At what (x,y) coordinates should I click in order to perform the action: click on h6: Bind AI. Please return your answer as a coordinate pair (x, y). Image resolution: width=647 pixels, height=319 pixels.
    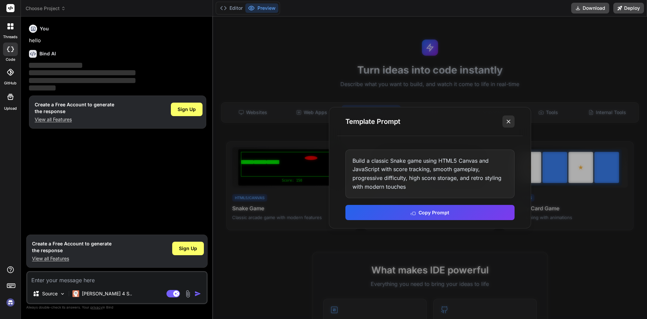
    Looking at the image, I should click on (48, 54).